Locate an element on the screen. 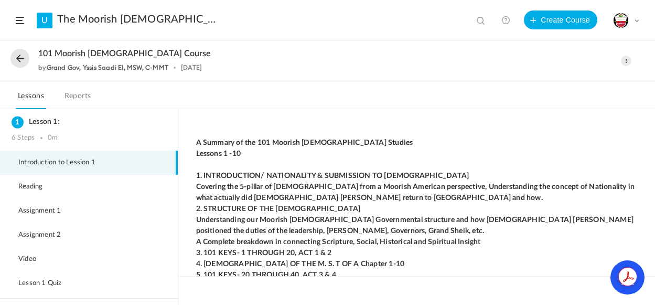 The width and height of the screenshot is (655, 305). span: Assignment 1 is located at coordinates (46, 211).